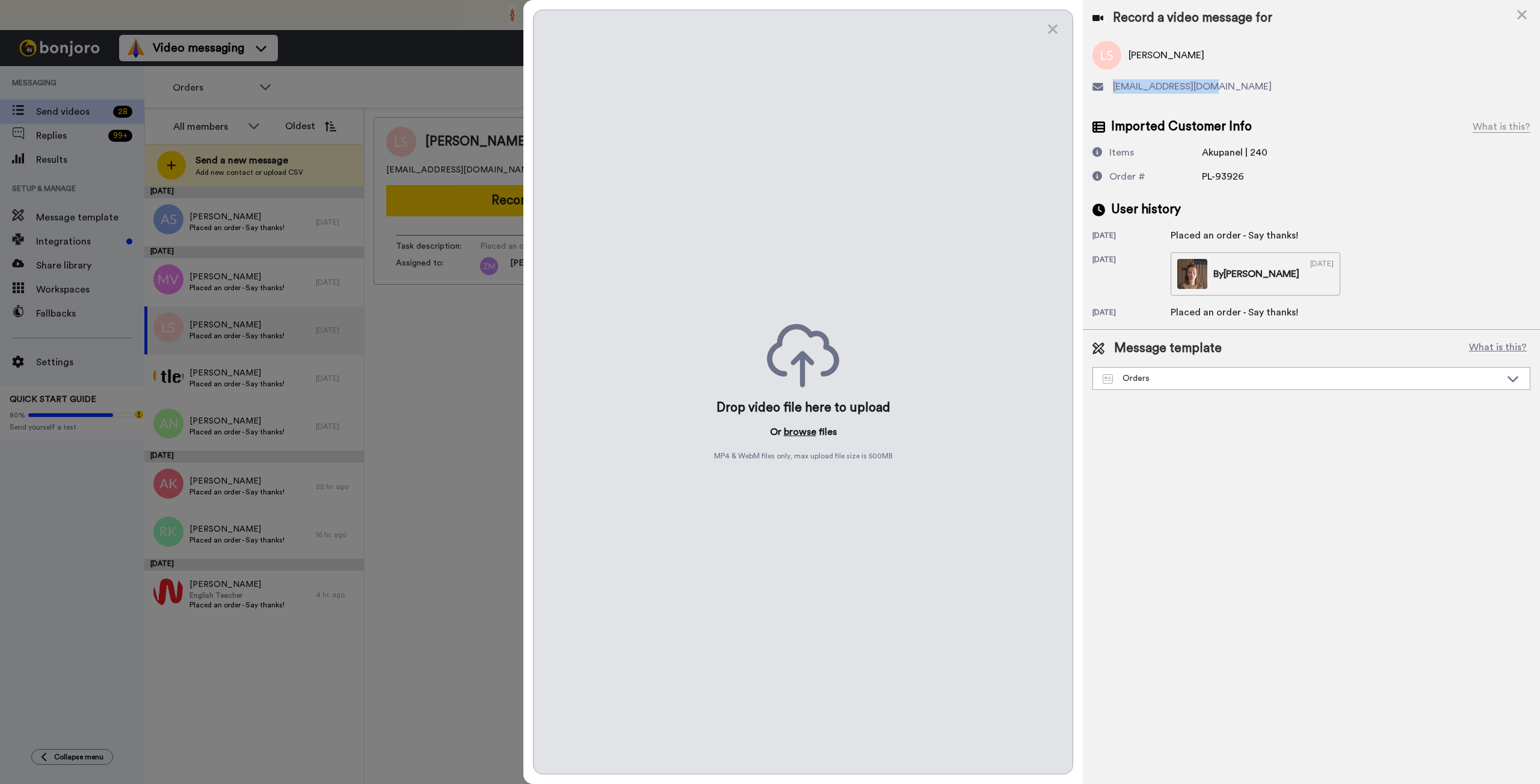 This screenshot has height=784, width=1540. Describe the element at coordinates (1121, 153) in the screenshot. I see `div: Items` at that location.